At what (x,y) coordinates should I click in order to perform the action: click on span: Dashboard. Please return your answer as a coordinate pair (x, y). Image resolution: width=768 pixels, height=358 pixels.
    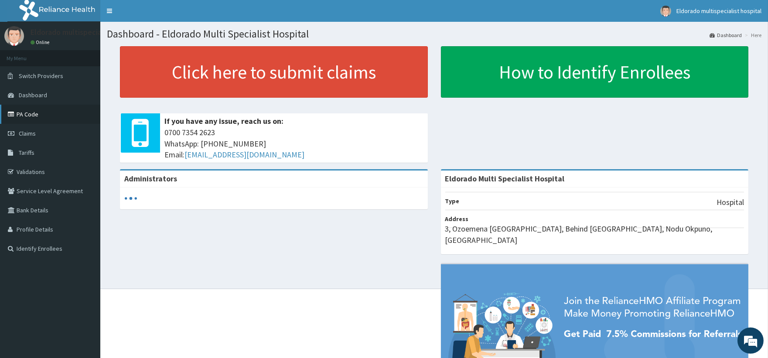
    Looking at the image, I should click on (33, 95).